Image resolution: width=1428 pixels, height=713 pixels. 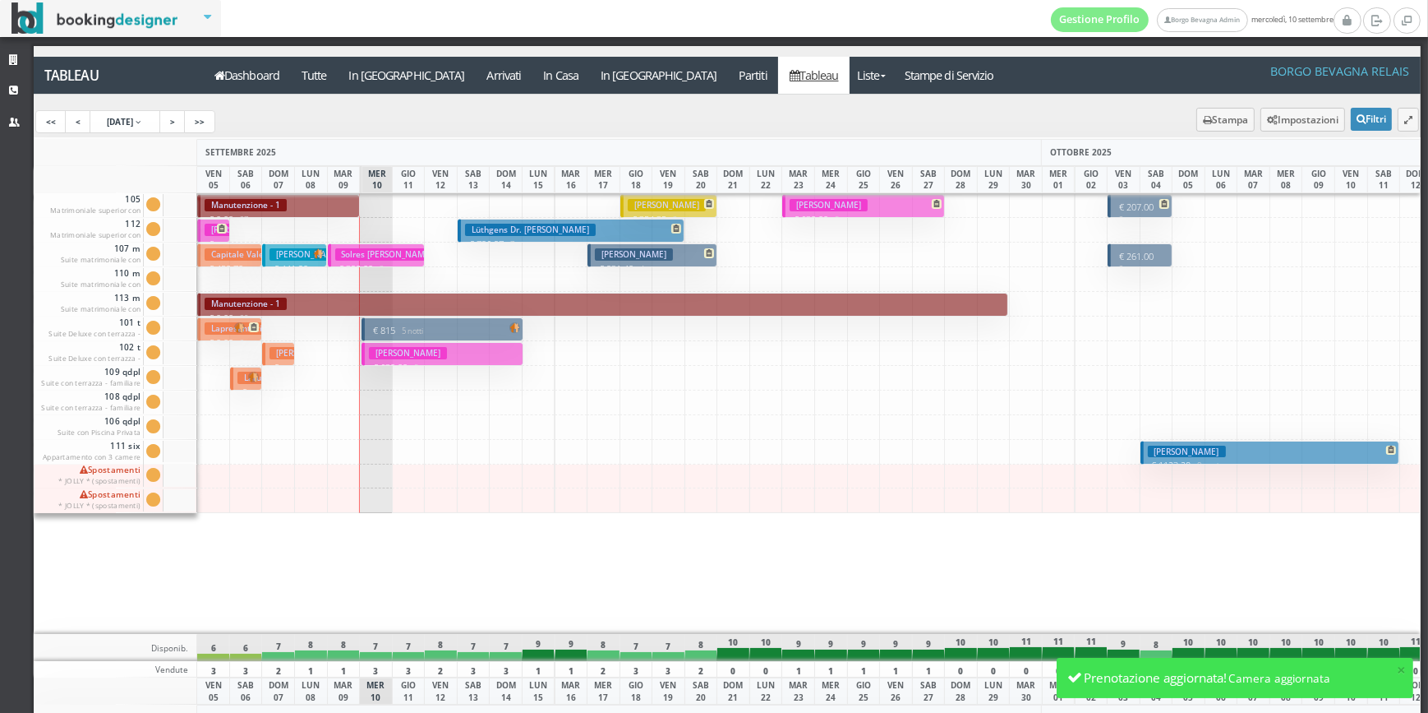 I want to click on h3: Manutenzione - 1, so click(x=246, y=205).